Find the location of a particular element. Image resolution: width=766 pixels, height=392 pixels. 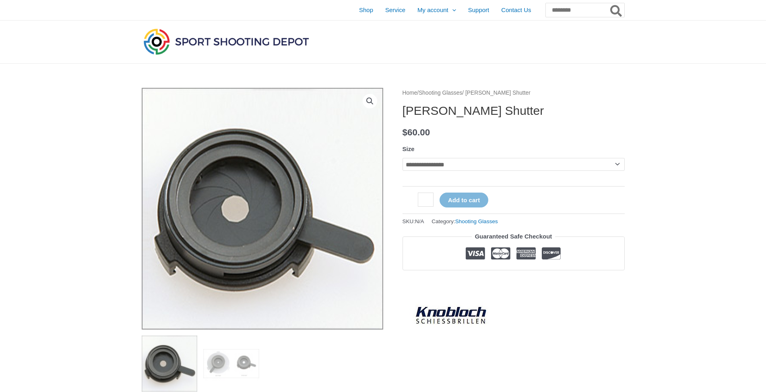

img: Sport Shooting Depot is located at coordinates (226, 41).